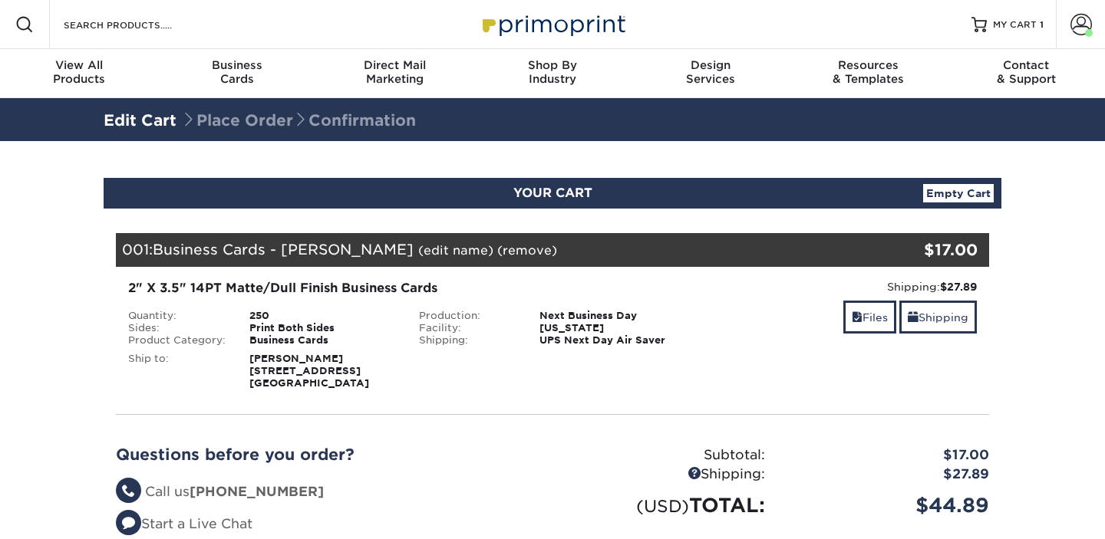  What do you see at coordinates (958, 287) in the screenshot?
I see `strong: $27.89` at bounding box center [958, 287].